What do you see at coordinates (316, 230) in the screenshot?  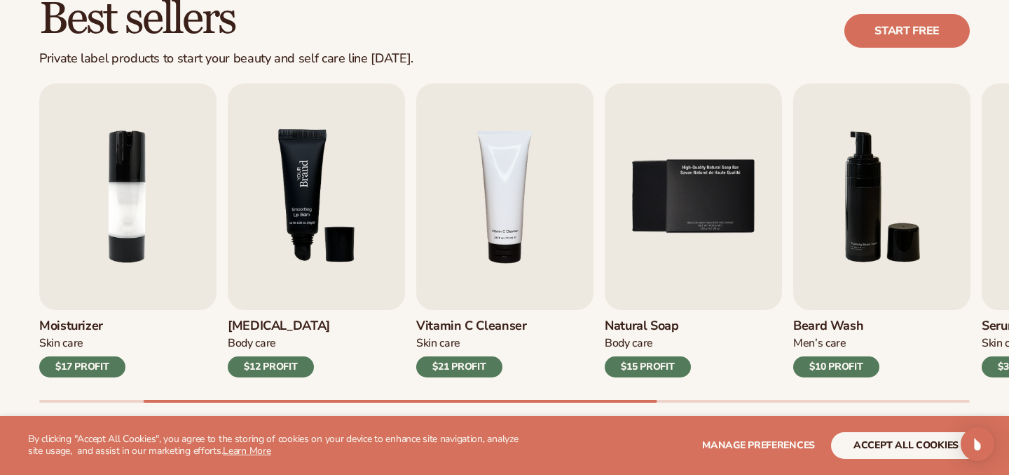 I see `a: 3 / 9` at bounding box center [316, 230].